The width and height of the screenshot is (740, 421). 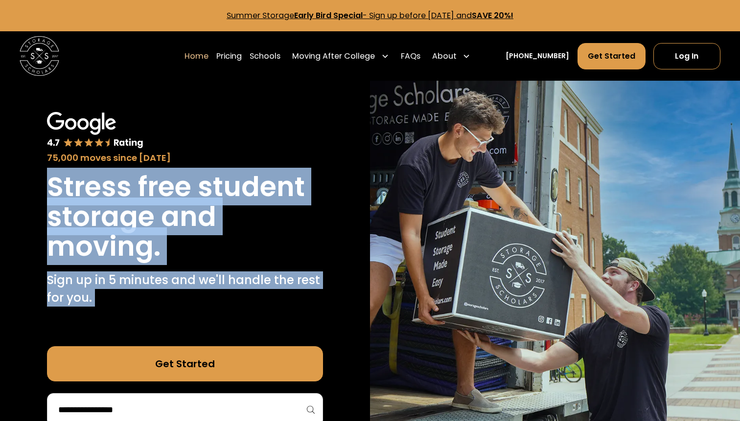 What do you see at coordinates (265, 56) in the screenshot?
I see `a: Schools` at bounding box center [265, 56].